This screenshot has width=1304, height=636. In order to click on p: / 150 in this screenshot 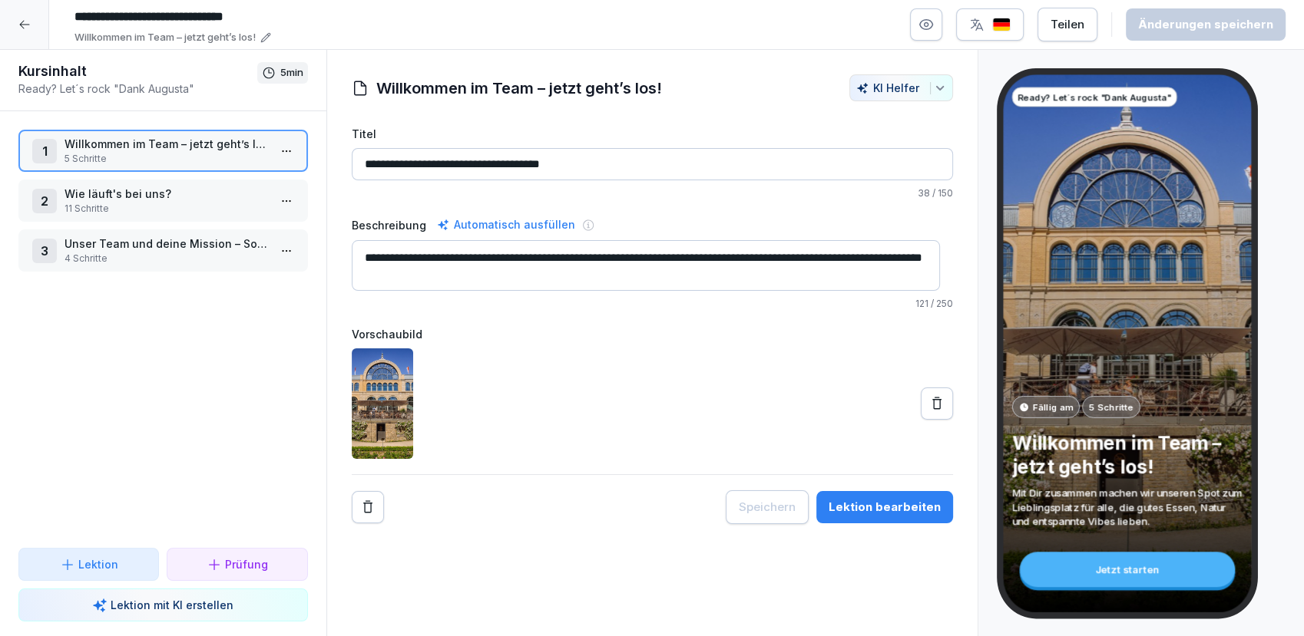, I will do `click(652, 193)`.